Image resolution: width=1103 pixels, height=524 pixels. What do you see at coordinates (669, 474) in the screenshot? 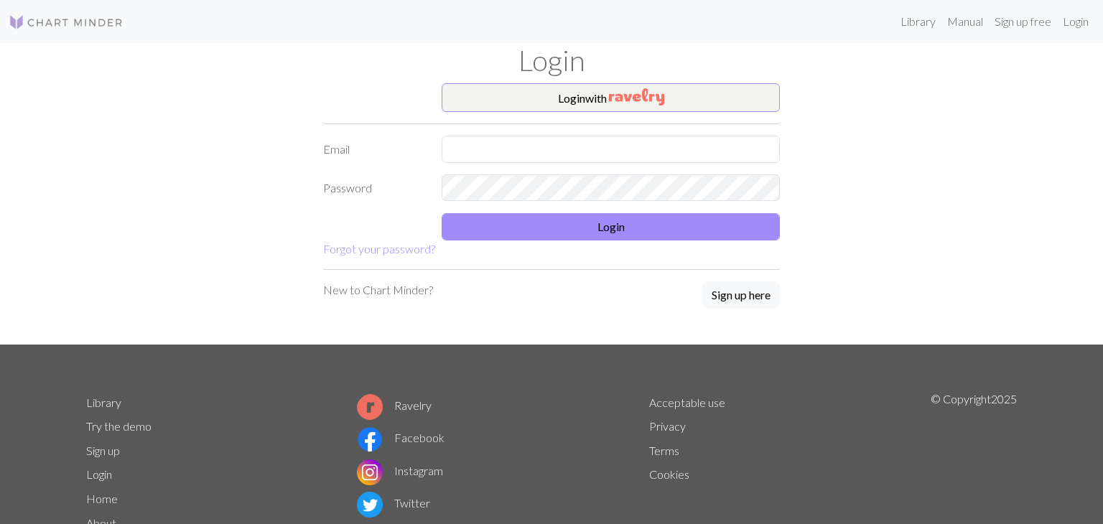
I see `a: Cookies` at bounding box center [669, 474].